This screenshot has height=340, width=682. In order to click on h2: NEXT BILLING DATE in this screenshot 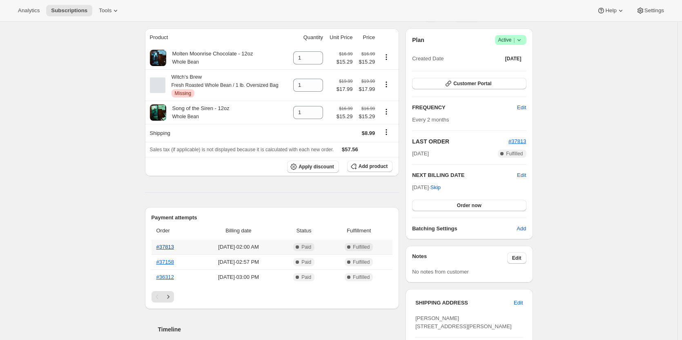, I will do `click(464, 176)`.